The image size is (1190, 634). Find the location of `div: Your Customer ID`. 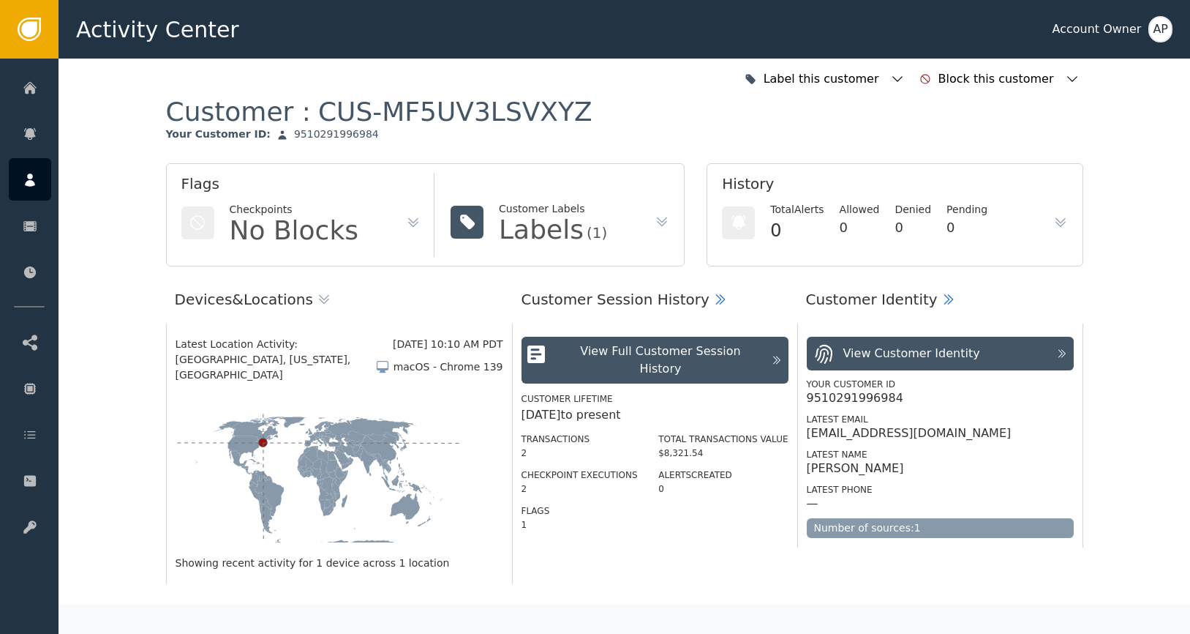

div: Your Customer ID is located at coordinates (940, 384).